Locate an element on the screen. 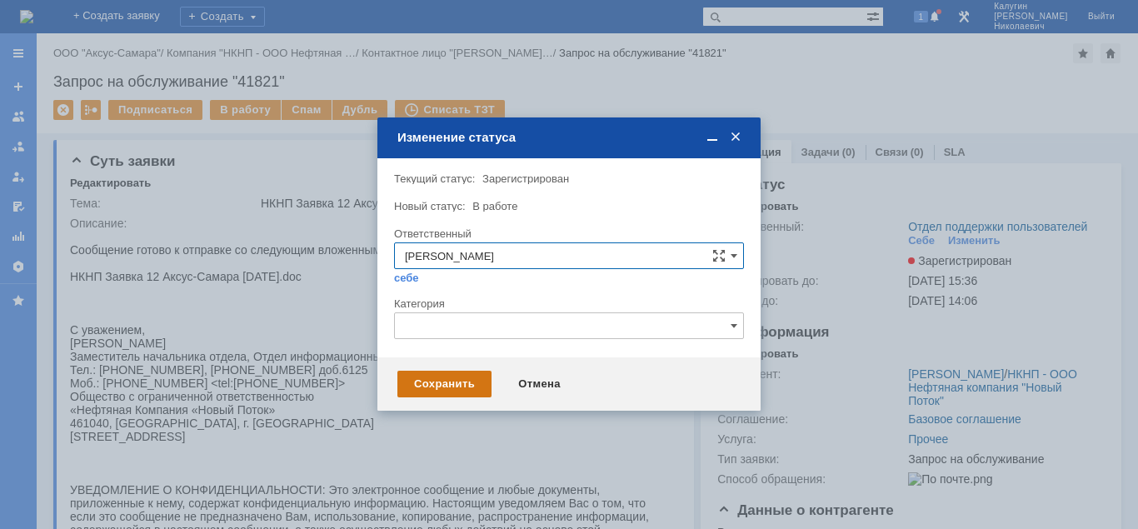 The height and width of the screenshot is (529, 1138). span: Зарегистрирован is located at coordinates (526, 178).